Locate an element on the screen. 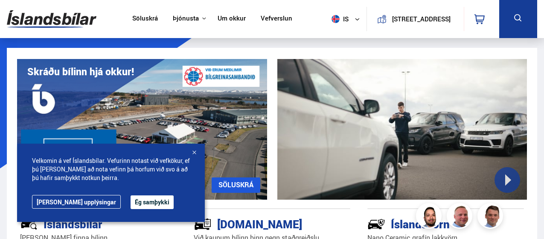 The image size is (544, 239). img: G0Ugv5HjCgRt.svg is located at coordinates (52, 19).